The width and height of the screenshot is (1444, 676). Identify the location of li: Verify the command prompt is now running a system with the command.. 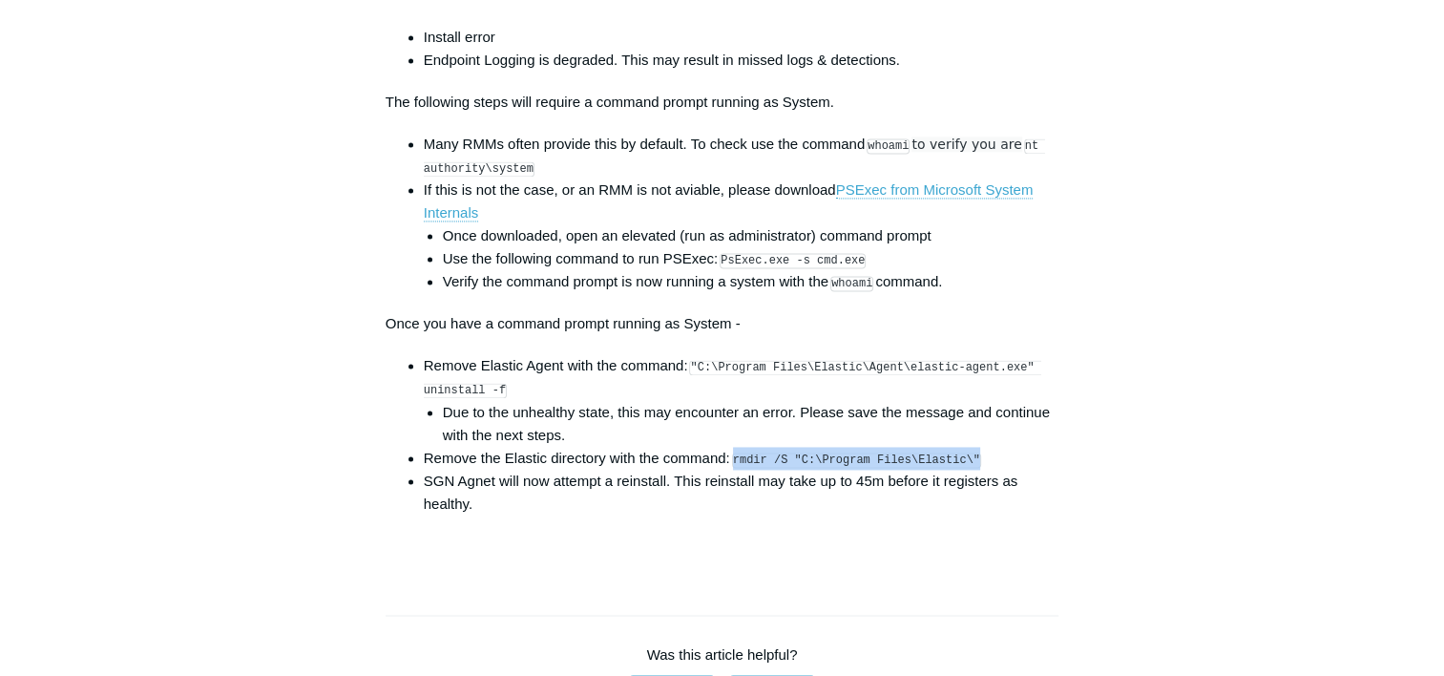
(751, 282).